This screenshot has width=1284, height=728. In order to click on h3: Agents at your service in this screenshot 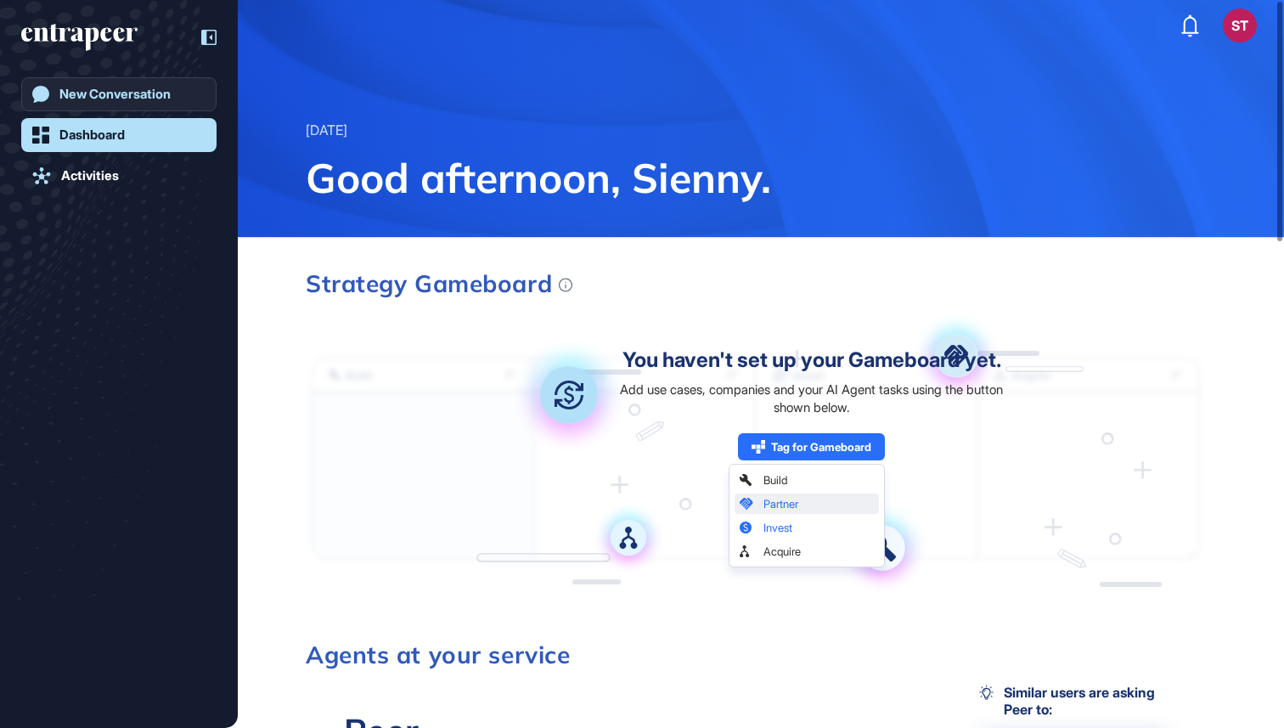, I will do `click(756, 655)`.